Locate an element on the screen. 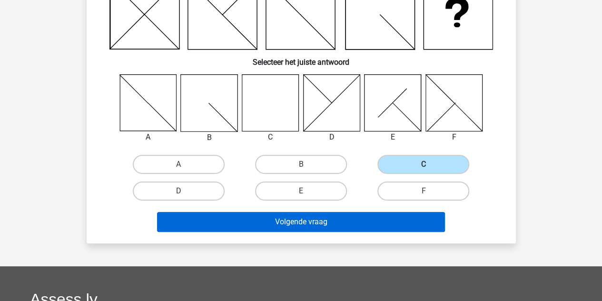  label: A is located at coordinates (178, 164).